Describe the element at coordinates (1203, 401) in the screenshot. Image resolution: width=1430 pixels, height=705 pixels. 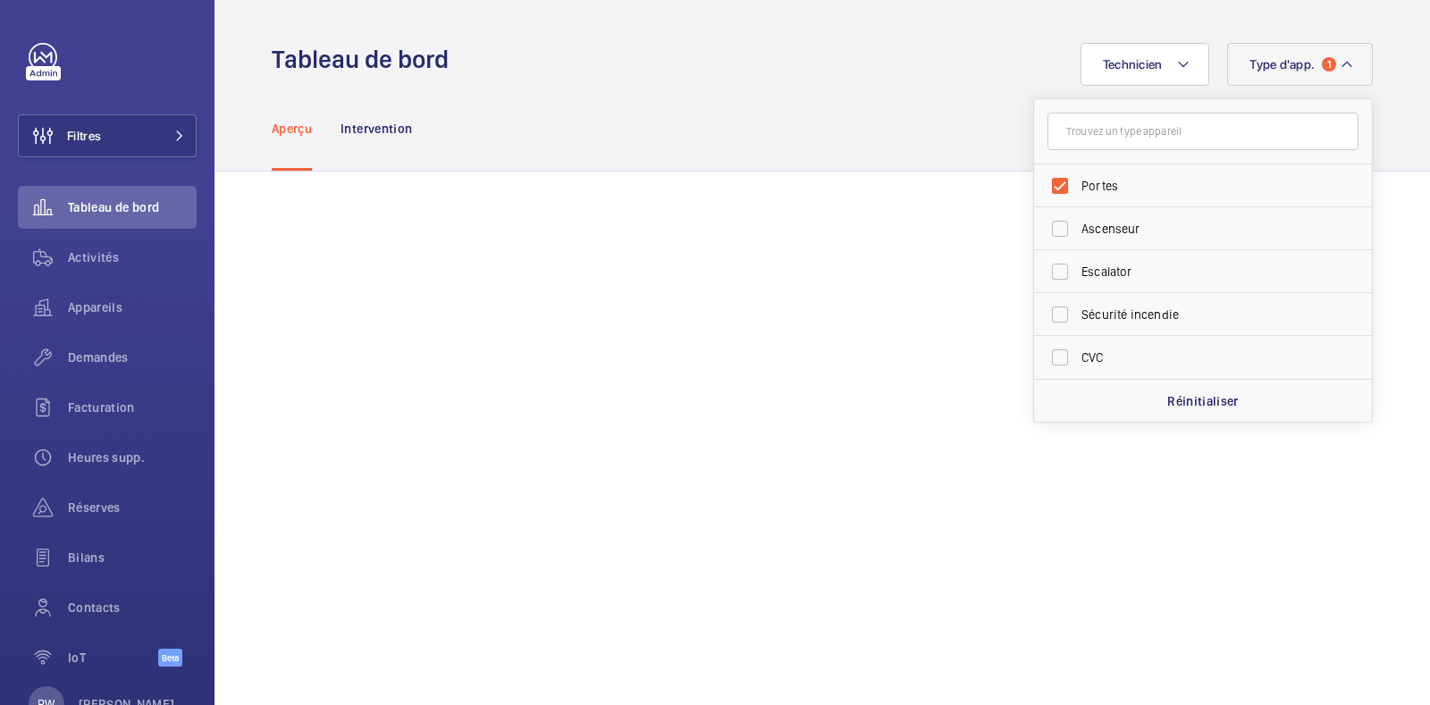
I see `p: Réinitialiser` at that location.